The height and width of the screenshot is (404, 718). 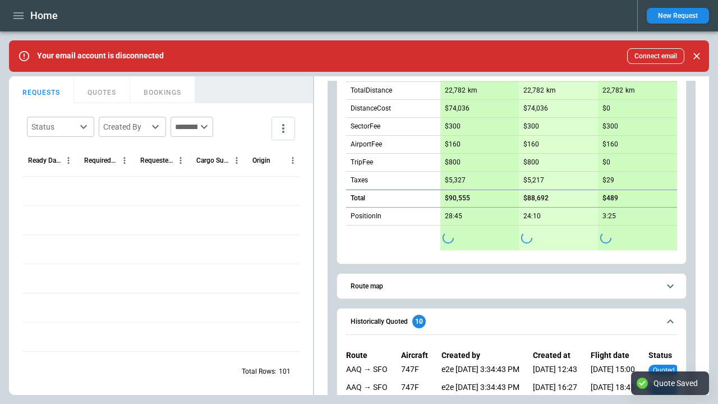 What do you see at coordinates (44, 160) in the screenshot?
I see `div: Ready Date & Time (UTC+03:00)` at bounding box center [44, 160].